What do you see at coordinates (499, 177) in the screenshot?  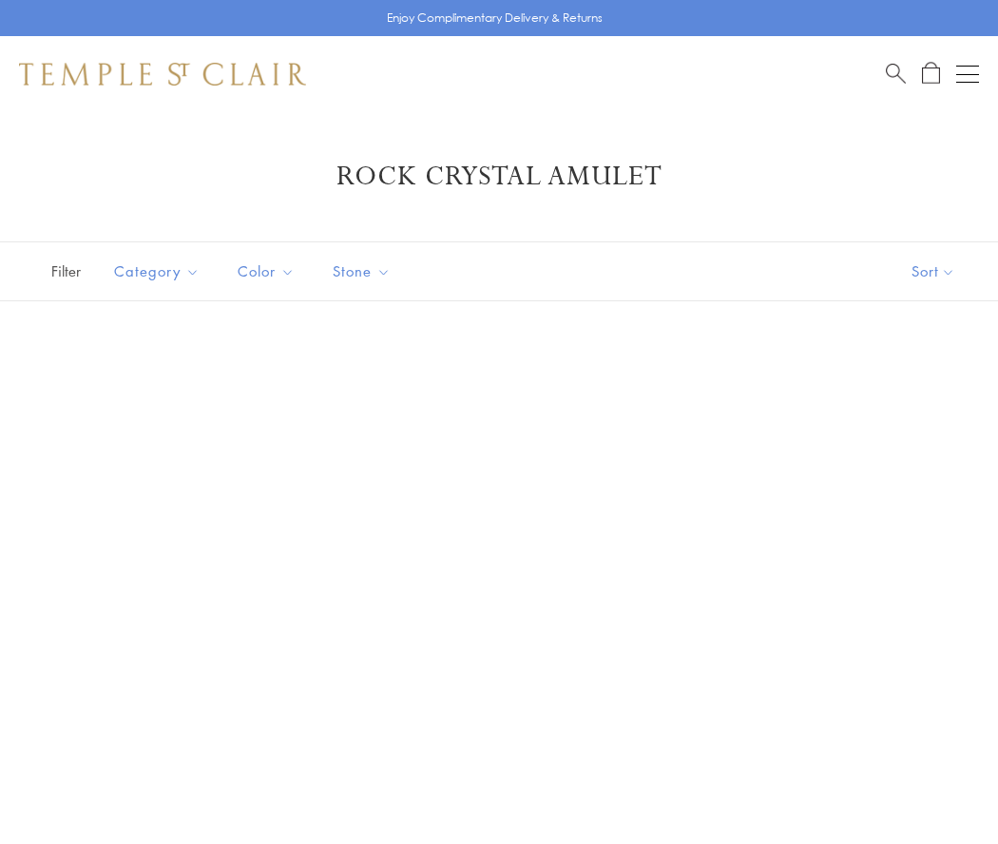 I see `h1: Rock Crystal Amulet` at bounding box center [499, 177].